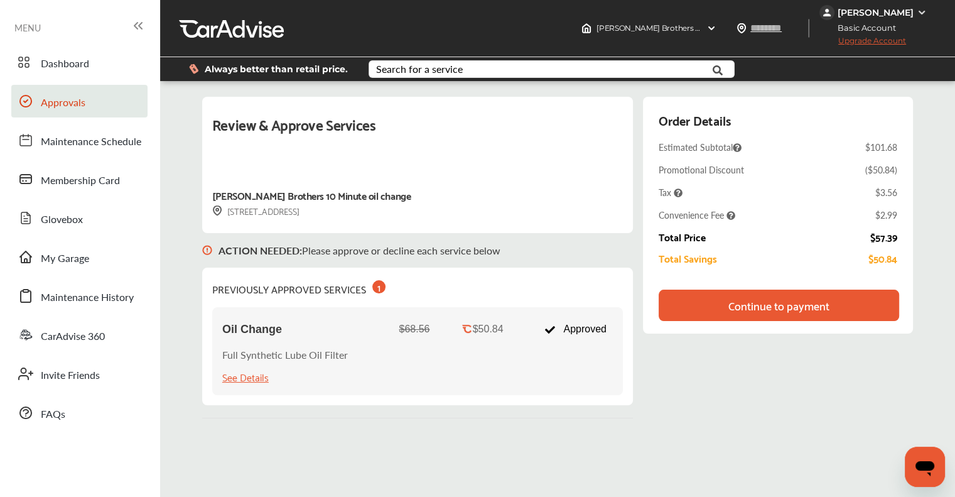 The height and width of the screenshot is (497, 955). What do you see at coordinates (91, 142) in the screenshot?
I see `span: Maintenance Schedule` at bounding box center [91, 142].